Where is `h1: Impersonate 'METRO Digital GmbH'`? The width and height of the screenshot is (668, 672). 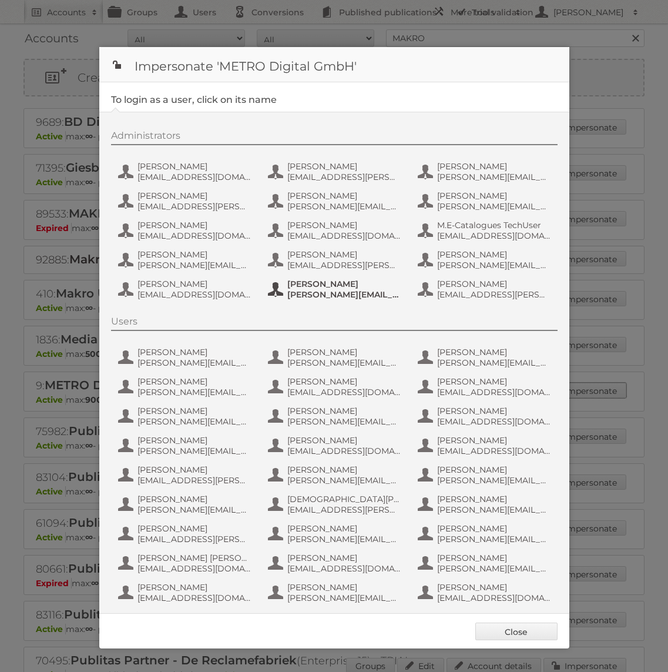
h1: Impersonate 'METRO Digital GmbH' is located at coordinates (334, 65).